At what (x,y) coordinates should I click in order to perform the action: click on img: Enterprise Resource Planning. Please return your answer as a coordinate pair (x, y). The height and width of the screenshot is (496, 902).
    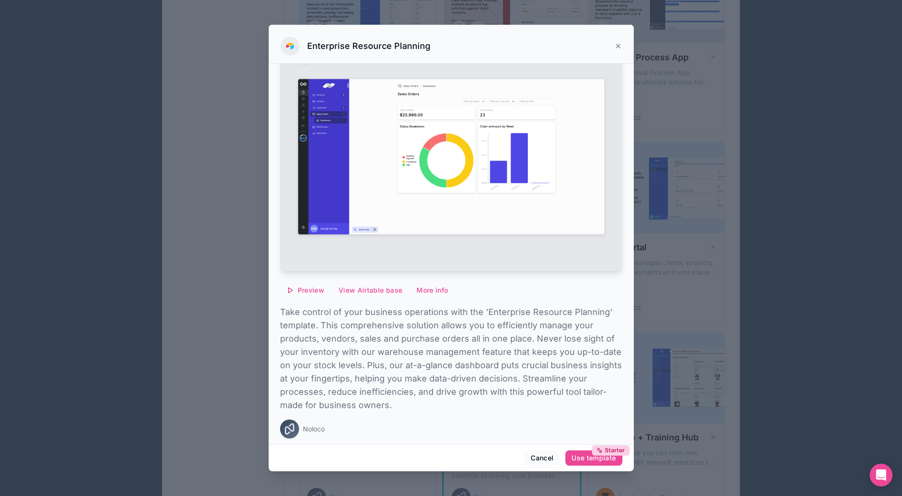
    Looking at the image, I should click on (451, 147).